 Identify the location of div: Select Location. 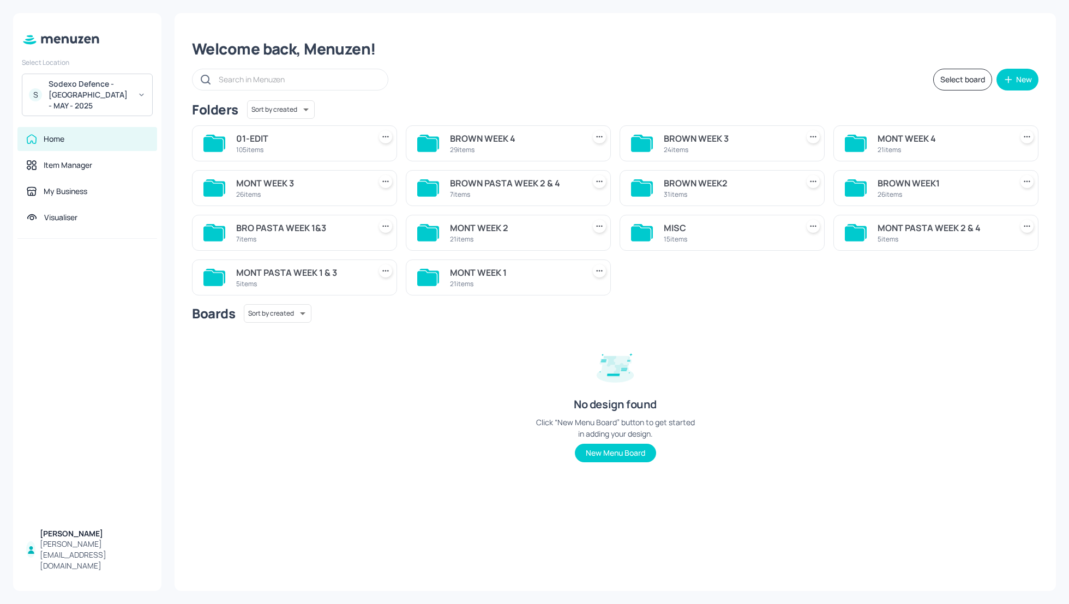
(87, 62).